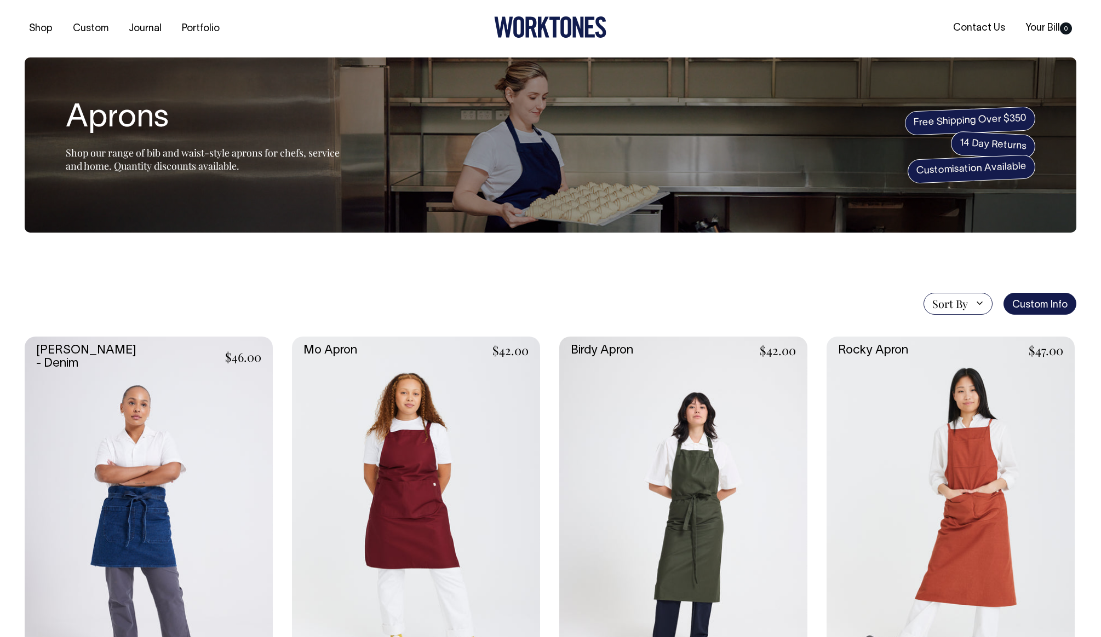 This screenshot has height=637, width=1101. Describe the element at coordinates (979, 28) in the screenshot. I see `a: Contact Us` at that location.